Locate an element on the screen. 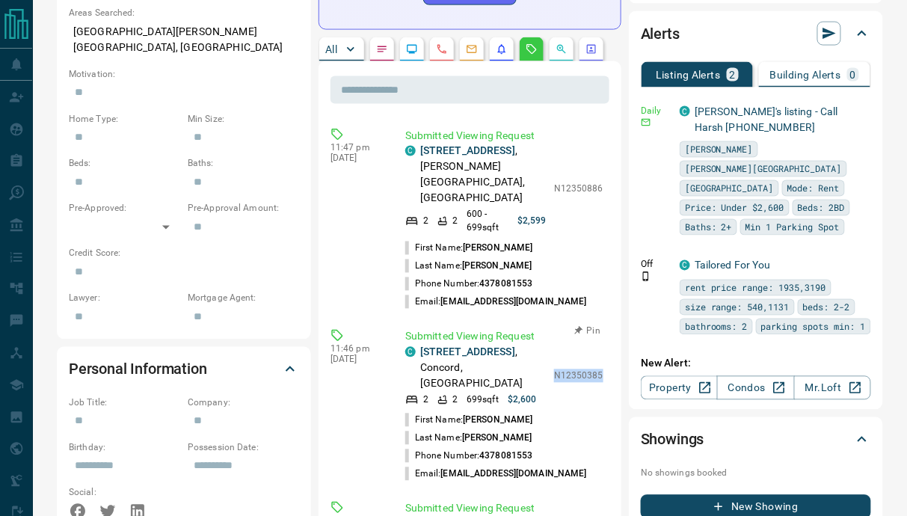 The image size is (907, 516). span: parking spots min: 1 is located at coordinates (814, 327).